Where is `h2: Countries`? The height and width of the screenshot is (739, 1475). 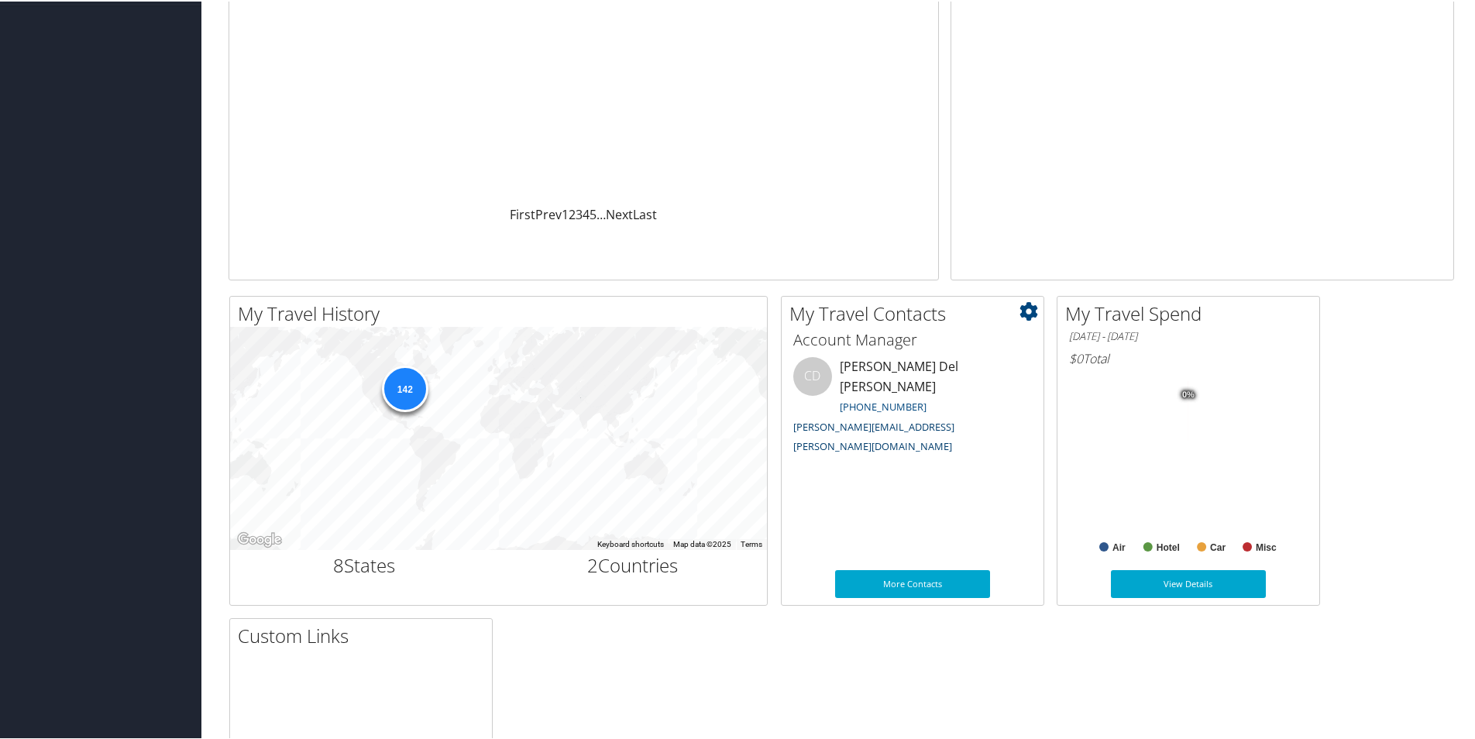
h2: Countries is located at coordinates (633, 564).